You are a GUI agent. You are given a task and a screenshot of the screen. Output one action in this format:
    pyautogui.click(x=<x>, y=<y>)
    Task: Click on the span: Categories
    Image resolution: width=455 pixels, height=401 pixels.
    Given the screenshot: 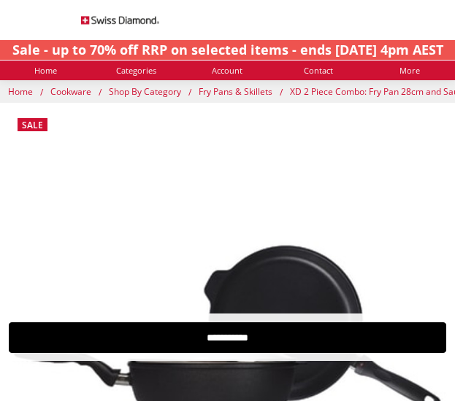 What is the action you would take?
    pyautogui.click(x=136, y=70)
    